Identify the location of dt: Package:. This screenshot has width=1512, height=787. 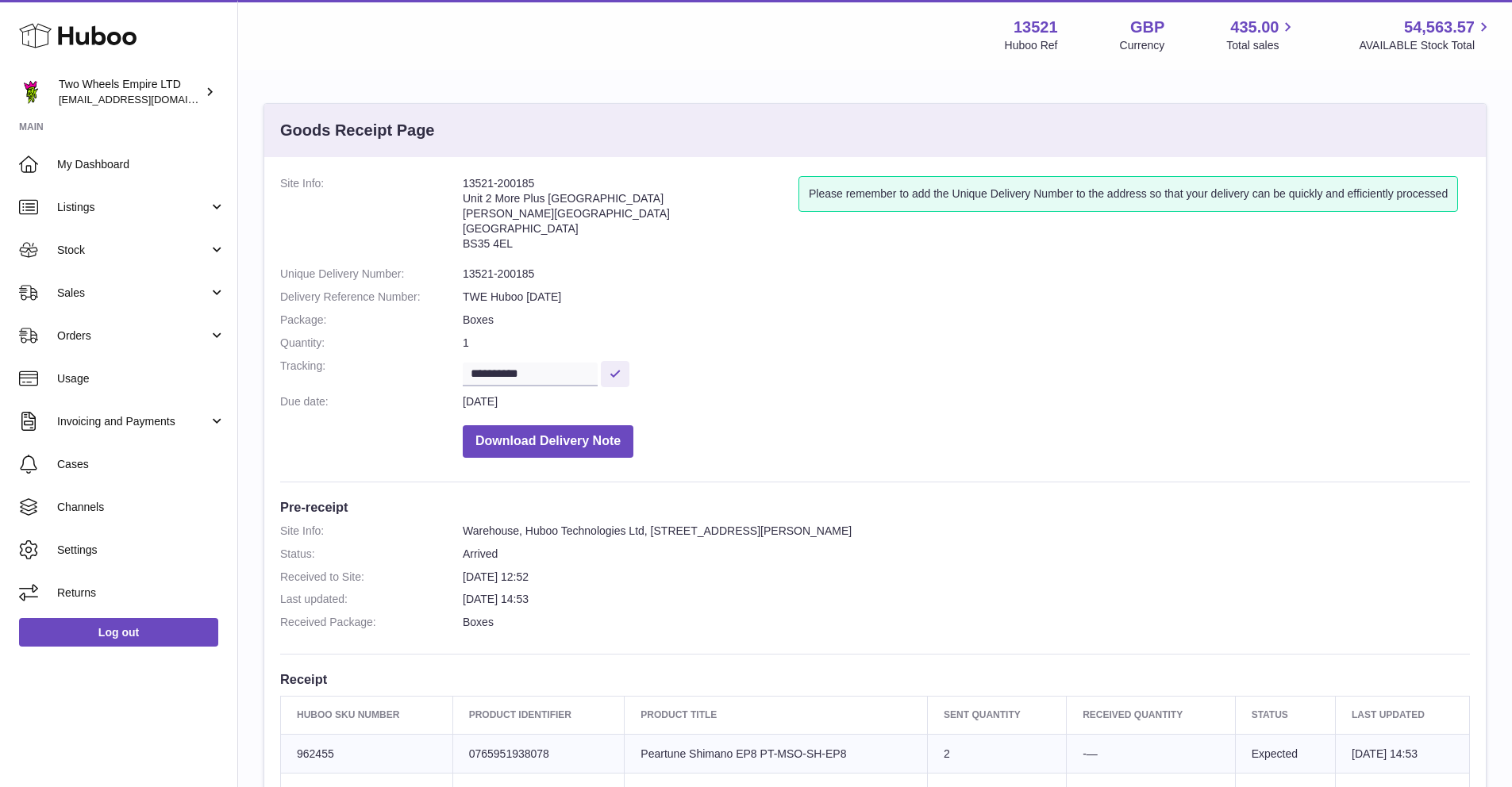
(371, 320).